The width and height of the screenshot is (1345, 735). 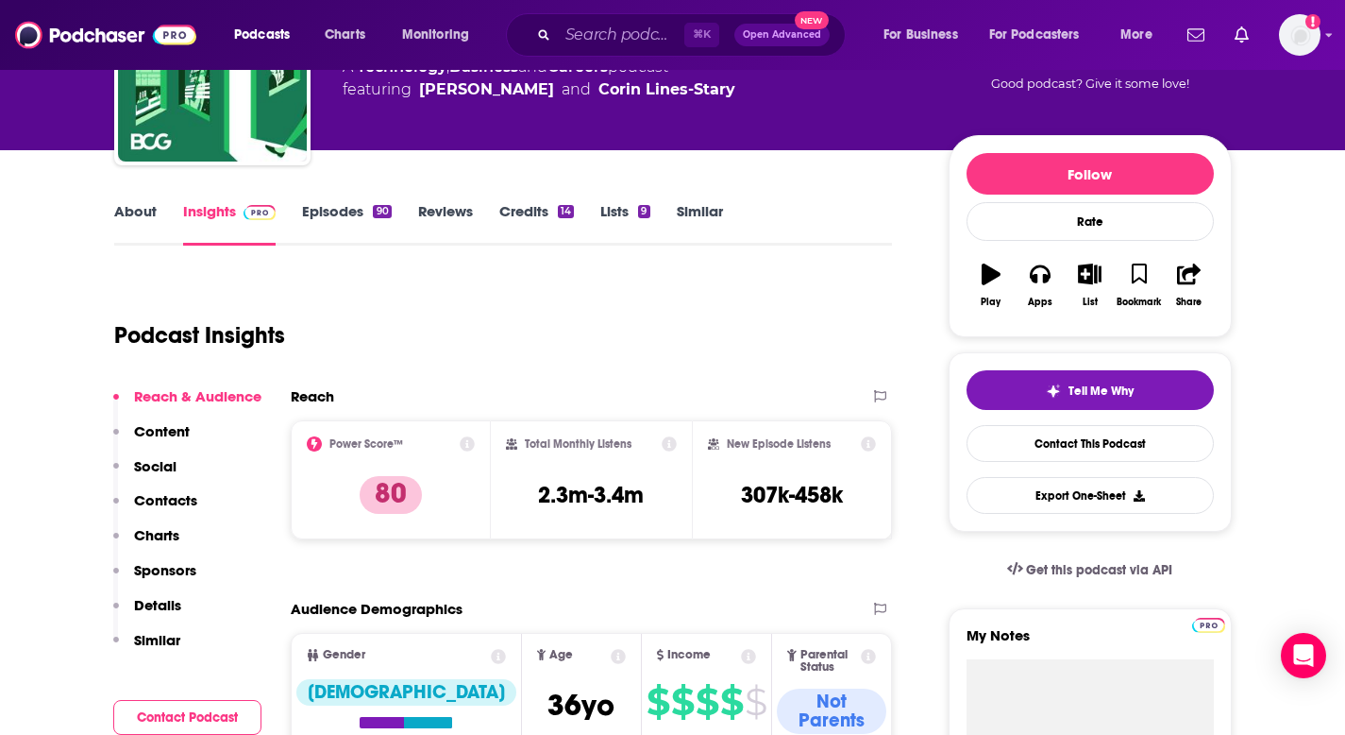 I want to click on button: List, so click(x=1090, y=285).